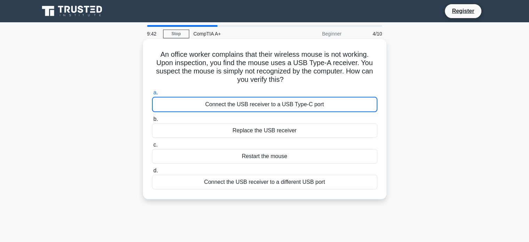 The width and height of the screenshot is (529, 242). Describe the element at coordinates (155, 92) in the screenshot. I see `span: a.` at that location.